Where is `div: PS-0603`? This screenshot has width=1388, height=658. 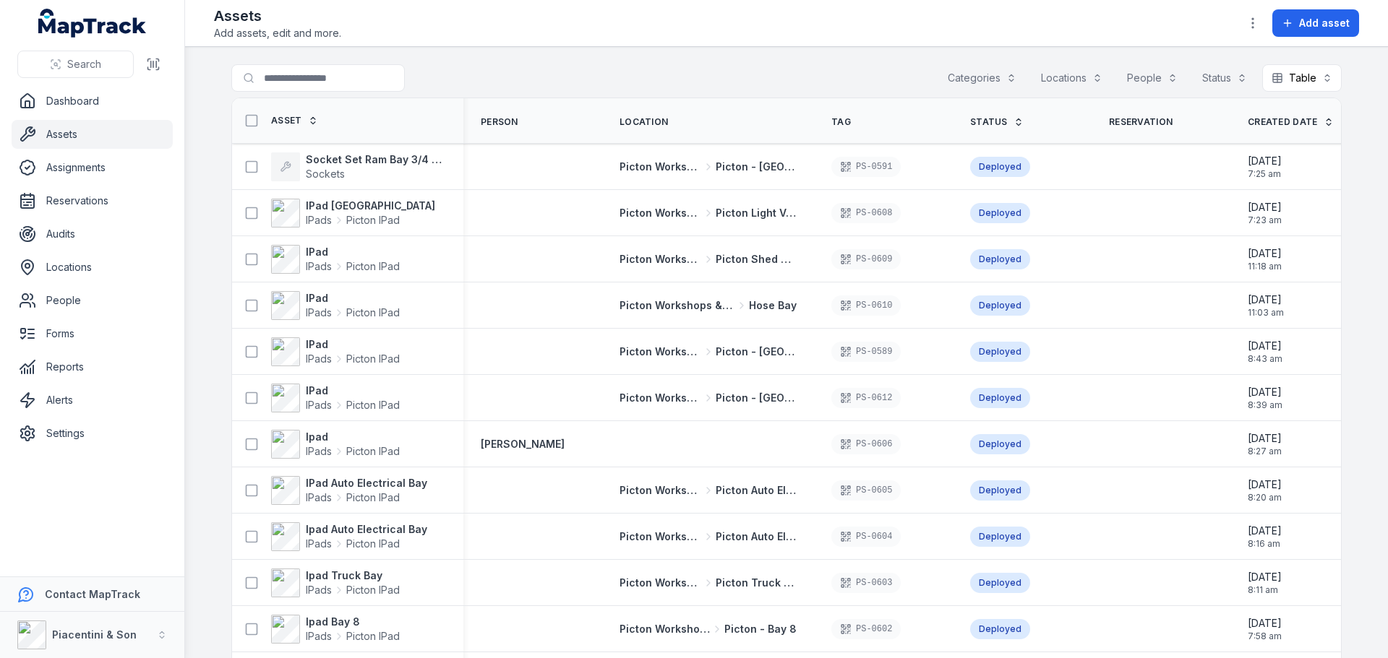
div: PS-0603 is located at coordinates (866, 583).